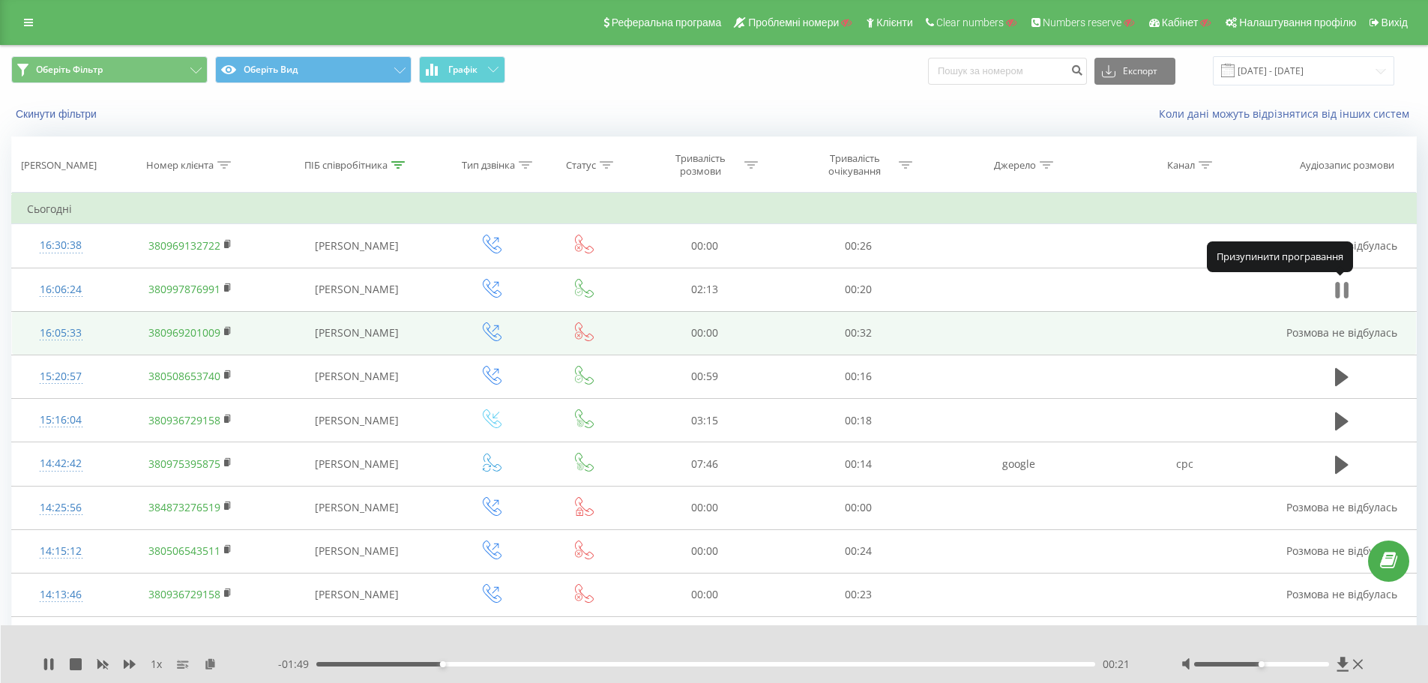 This screenshot has height=683, width=1428. What do you see at coordinates (704, 289) in the screenshot?
I see `td: 02:13` at bounding box center [704, 289].